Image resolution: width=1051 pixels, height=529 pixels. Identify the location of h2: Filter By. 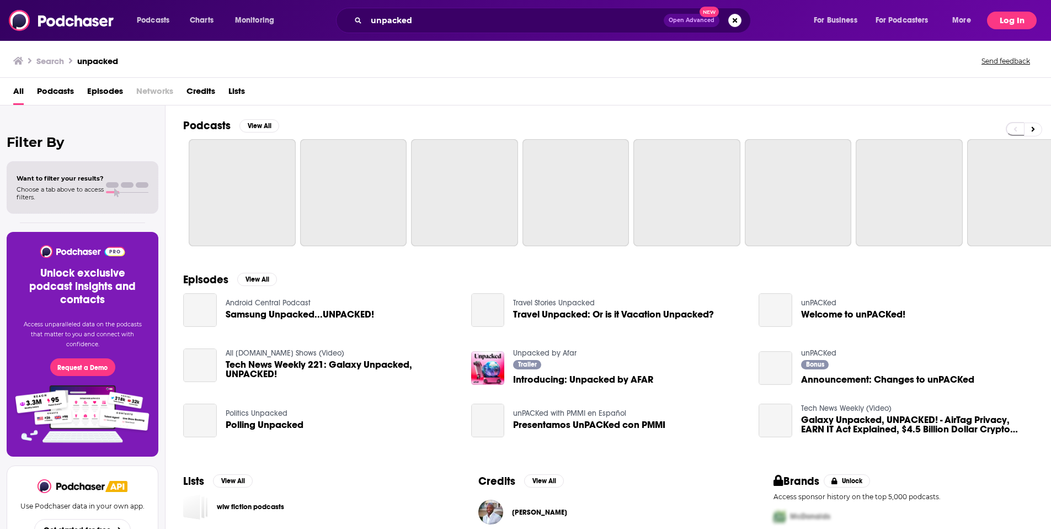
(82, 142).